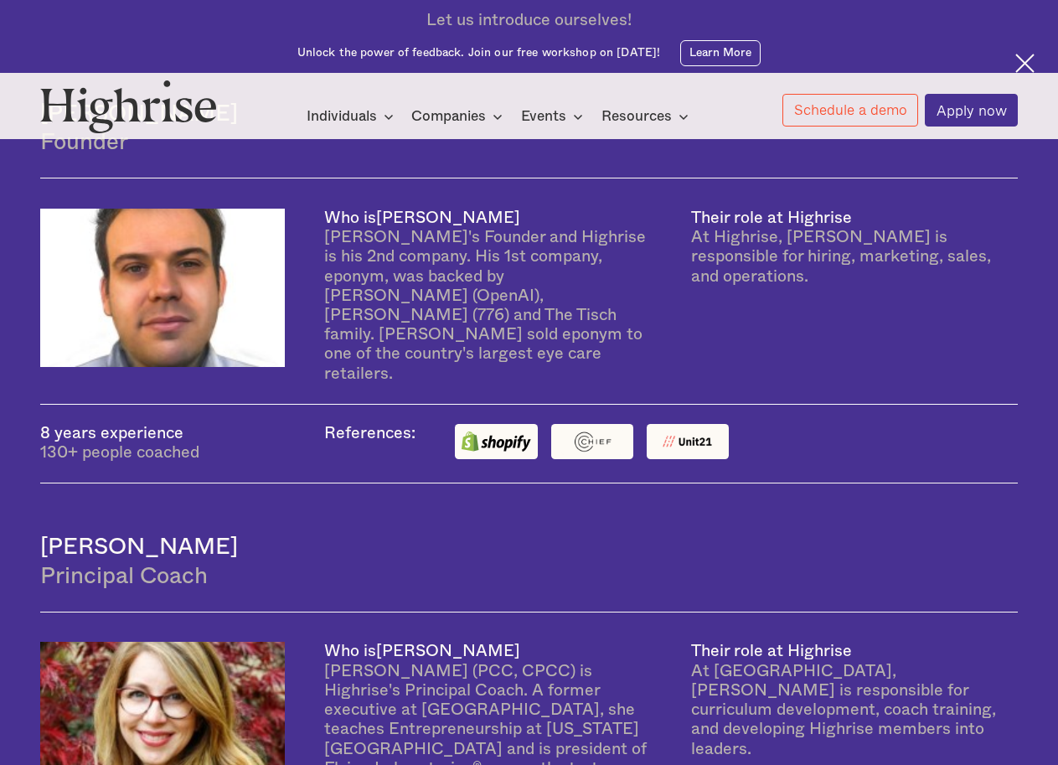 Image resolution: width=1058 pixels, height=765 pixels. Describe the element at coordinates (128, 106) in the screenshot. I see `img: Highrise logo` at that location.